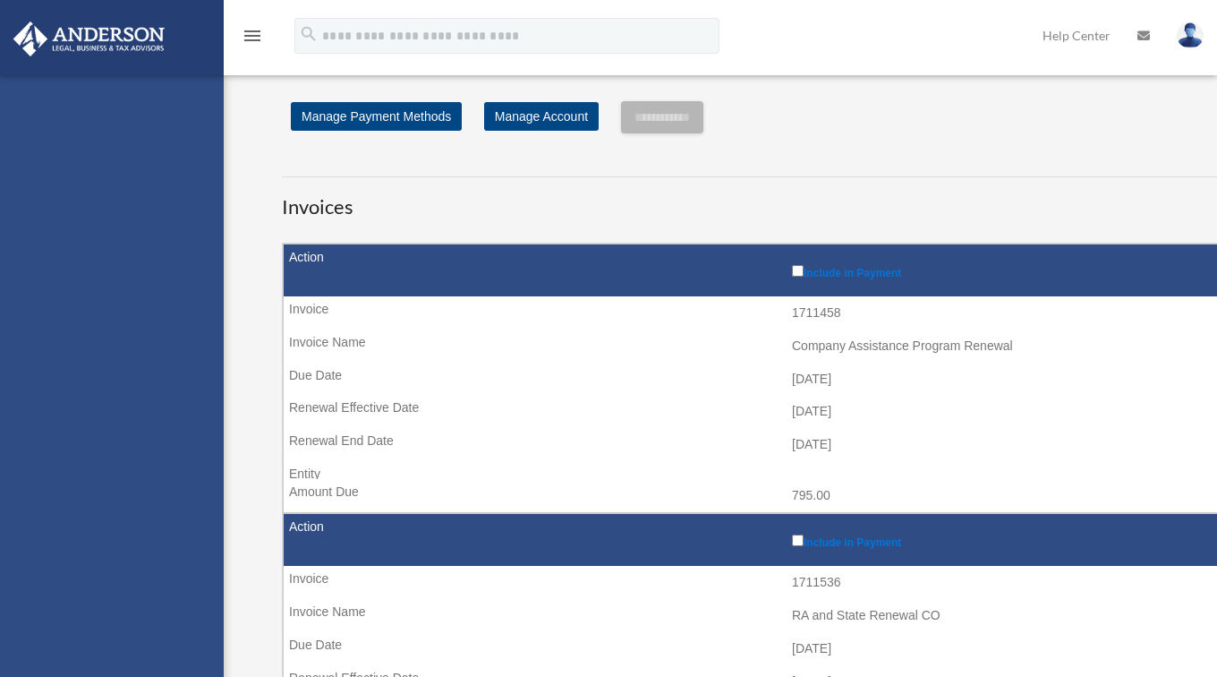 The width and height of the screenshot is (1217, 677). What do you see at coordinates (252, 36) in the screenshot?
I see `i: menu` at bounding box center [252, 36].